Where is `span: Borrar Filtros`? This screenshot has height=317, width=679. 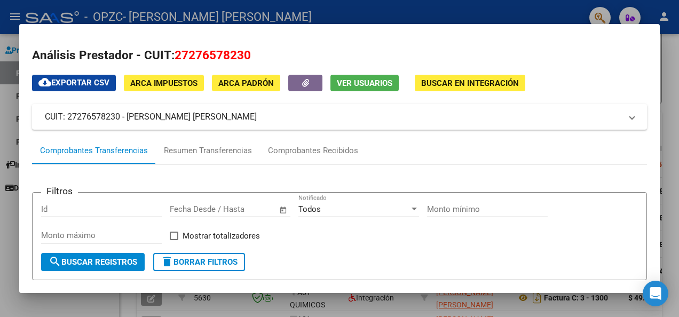 span: Borrar Filtros is located at coordinates (199, 262).